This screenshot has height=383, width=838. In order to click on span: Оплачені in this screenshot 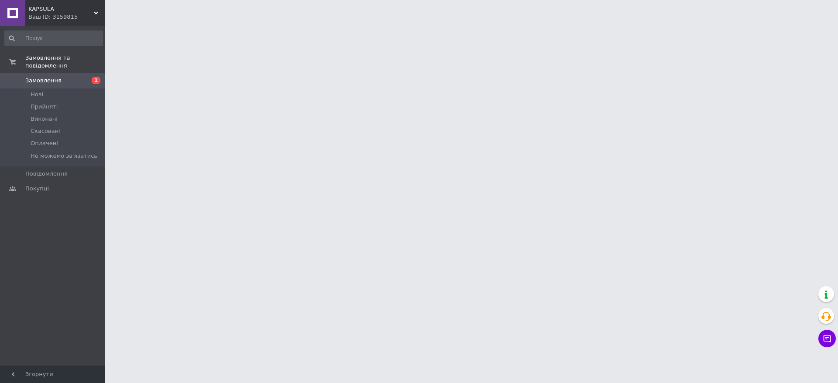, I will do `click(44, 144)`.